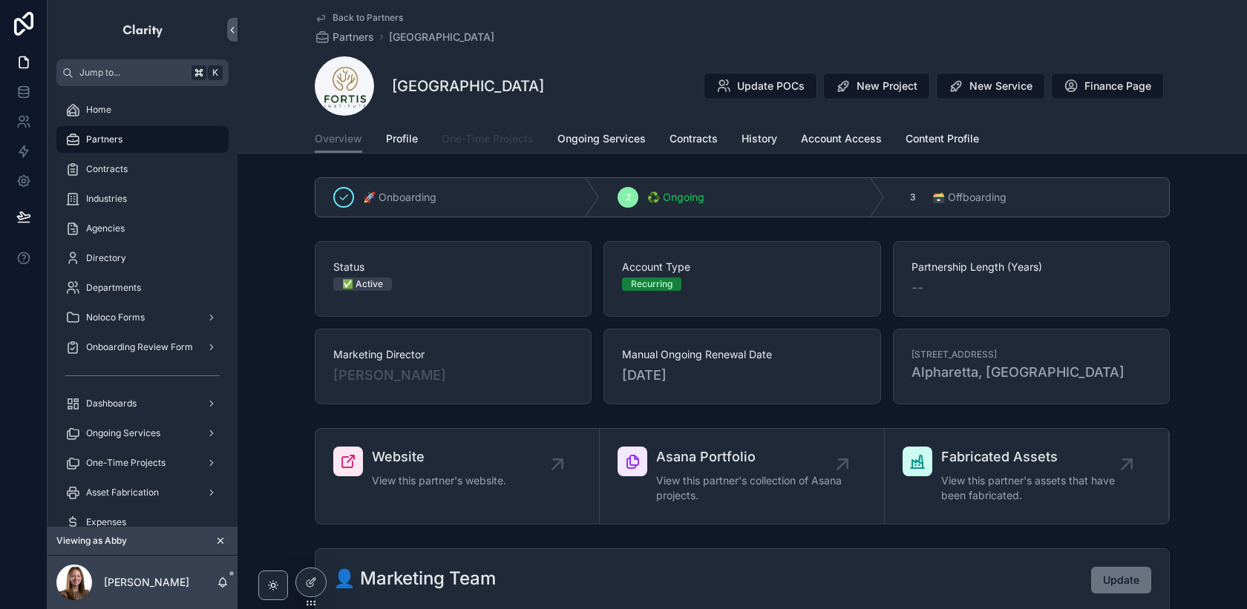 The image size is (1247, 609). I want to click on span: View this partner's assets that have been fabricated., so click(1034, 488).